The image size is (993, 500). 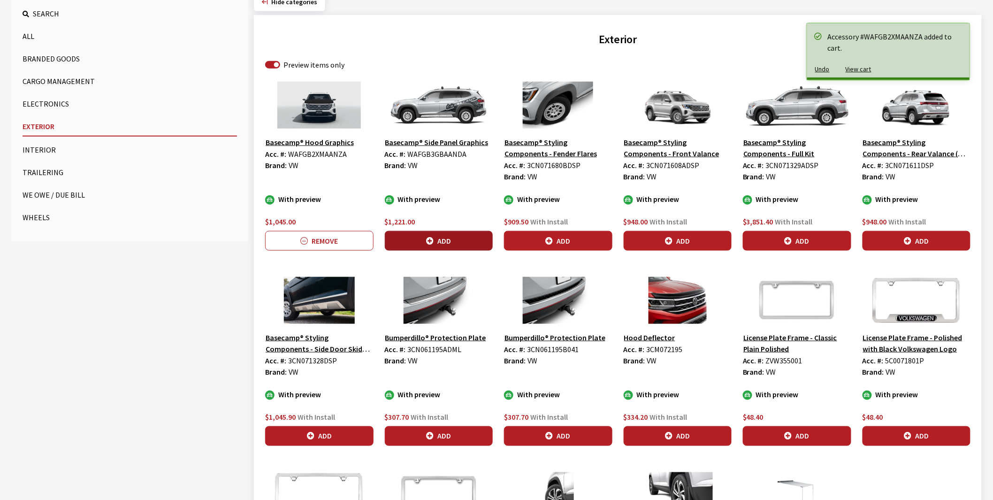 What do you see at coordinates (678, 105) in the screenshot?
I see `img: Image for Basecamp® Styling Components - Front Valance` at bounding box center [678, 105].